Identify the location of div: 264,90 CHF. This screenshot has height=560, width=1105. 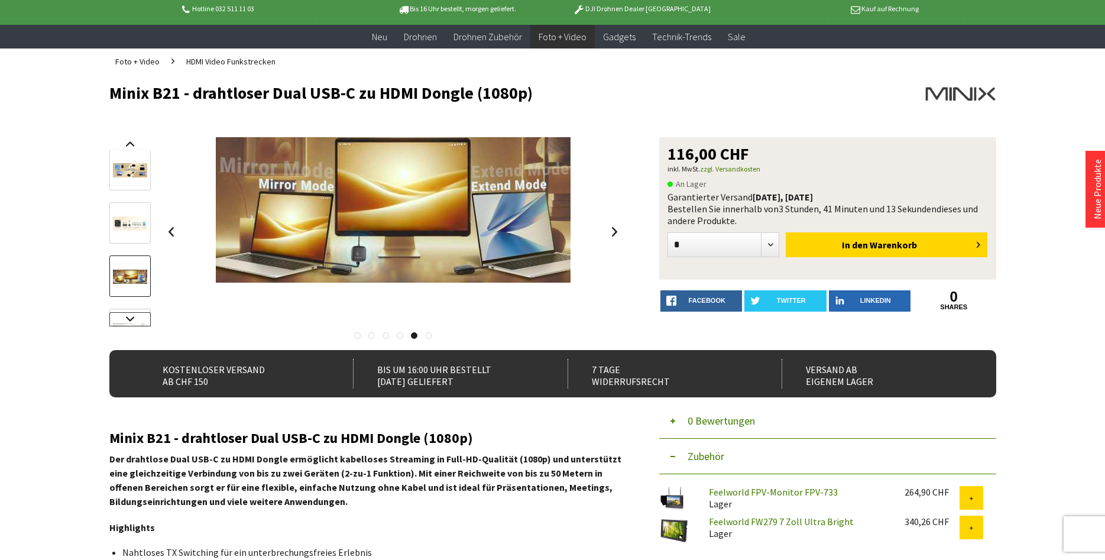
(932, 492).